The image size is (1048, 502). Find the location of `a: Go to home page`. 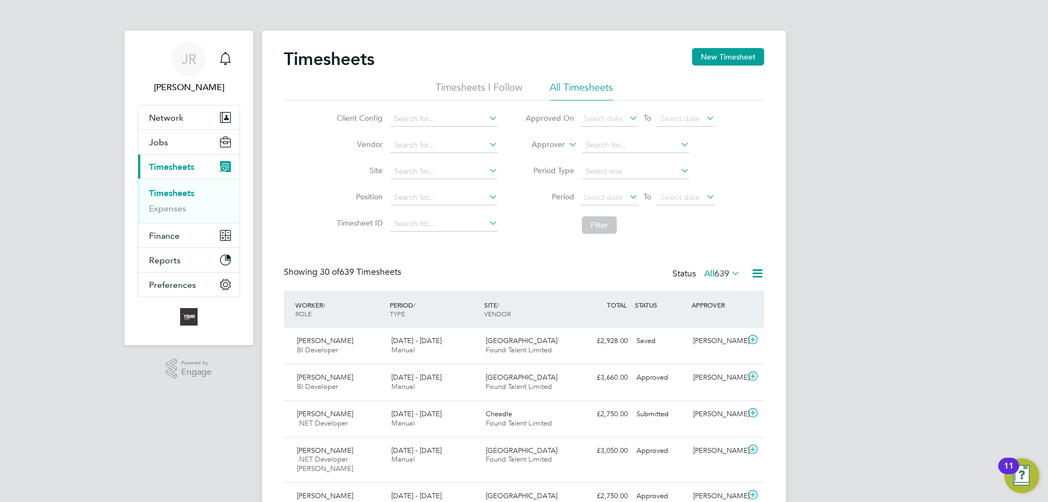

a: Go to home page is located at coordinates (189, 317).